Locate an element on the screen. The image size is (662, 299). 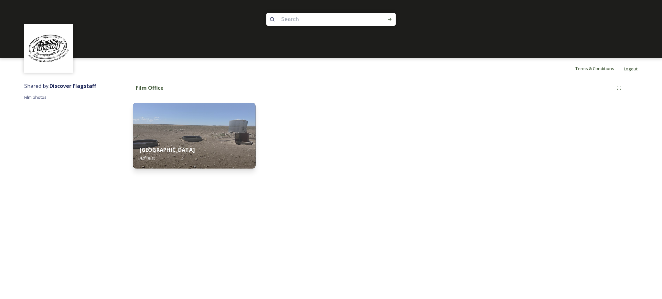
span: Terms & Conditions is located at coordinates (594, 68).